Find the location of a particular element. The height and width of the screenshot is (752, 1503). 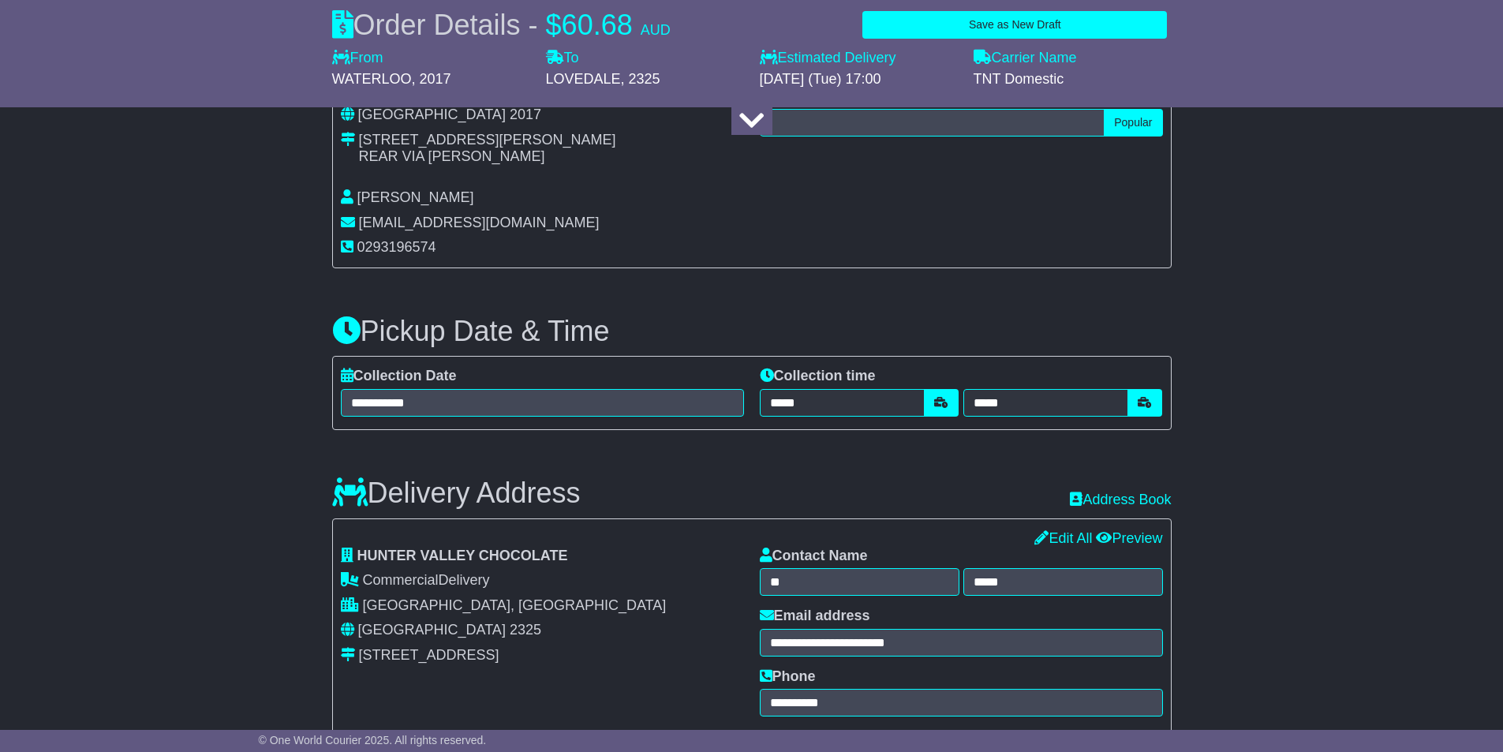

span: © One World Courier 2025. All rights reserved. is located at coordinates (372, 740).